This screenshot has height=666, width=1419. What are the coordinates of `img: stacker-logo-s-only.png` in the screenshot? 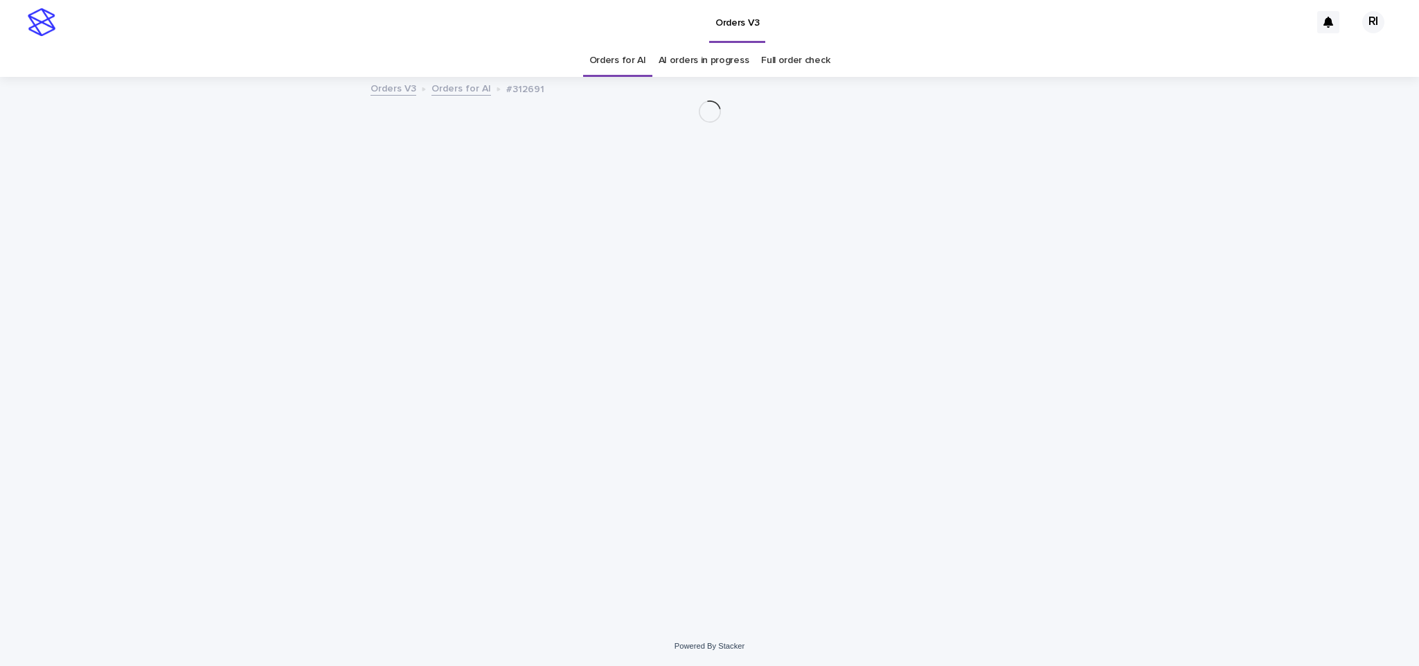 It's located at (42, 22).